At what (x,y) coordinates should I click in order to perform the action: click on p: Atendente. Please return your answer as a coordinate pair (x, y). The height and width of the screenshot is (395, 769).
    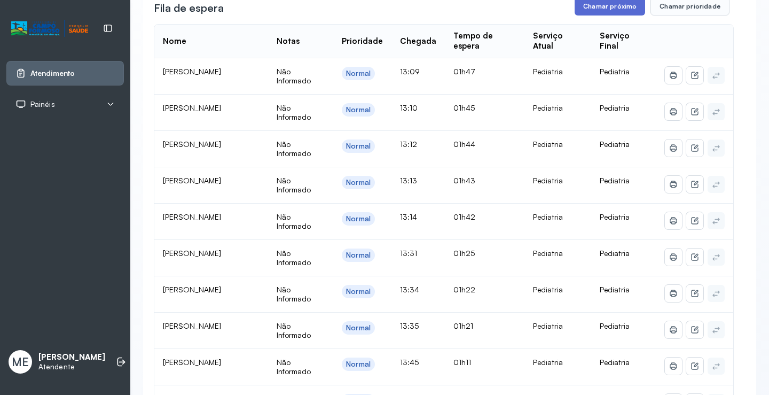
    Looking at the image, I should click on (72, 366).